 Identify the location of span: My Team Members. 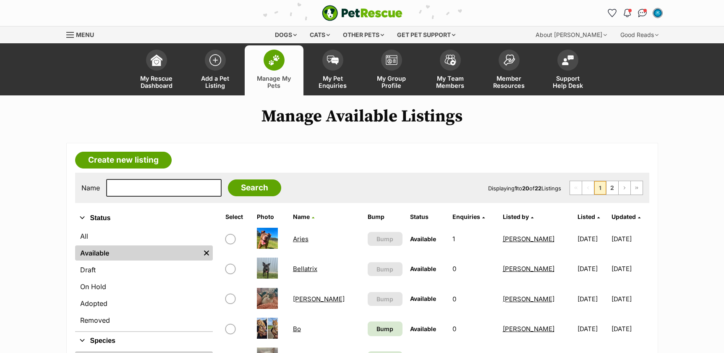
(451, 82).